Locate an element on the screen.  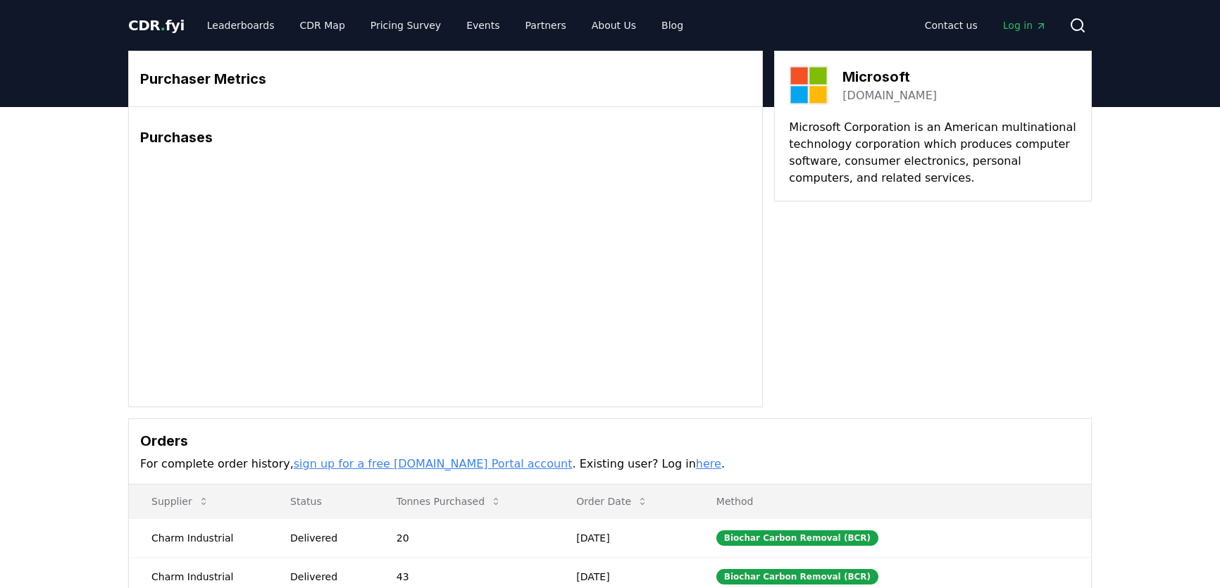
a: Contact us is located at coordinates (951, 25).